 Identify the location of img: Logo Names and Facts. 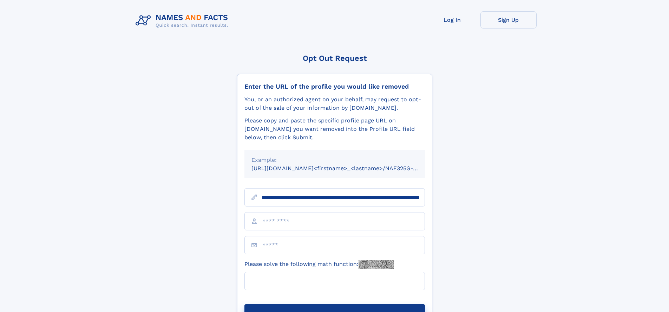
(183, 21).